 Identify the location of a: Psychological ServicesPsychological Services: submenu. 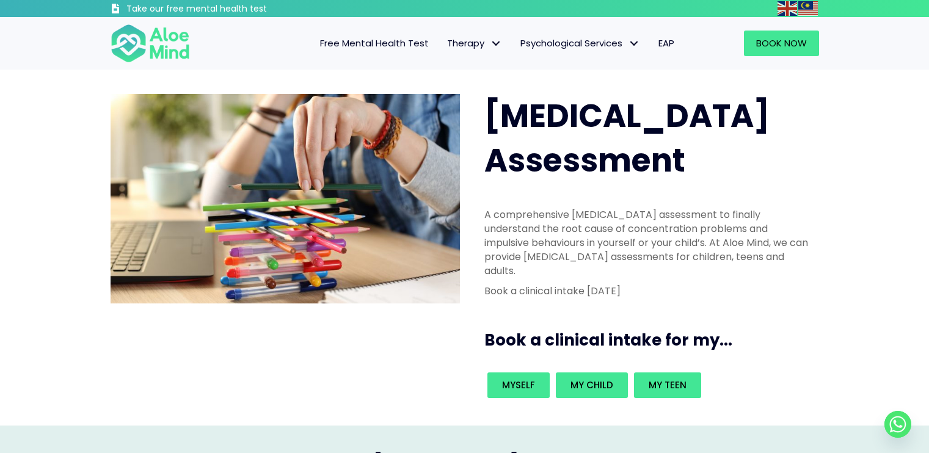
(580, 43).